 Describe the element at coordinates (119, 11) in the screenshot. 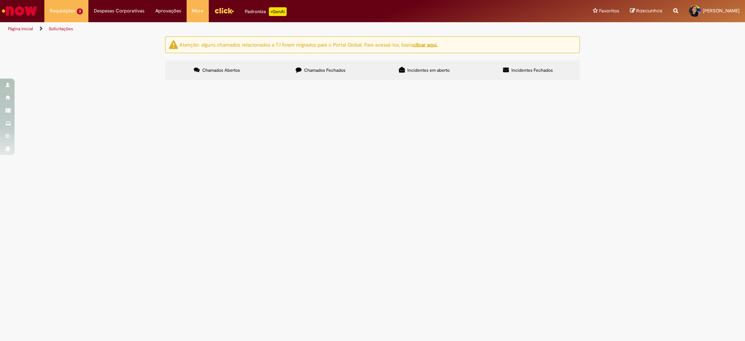

I see `span: Despesas Corporativas` at that location.